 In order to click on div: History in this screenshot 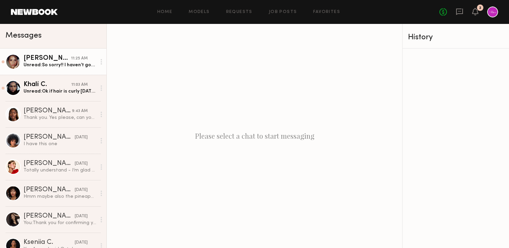, I will do `click(456, 37)`.